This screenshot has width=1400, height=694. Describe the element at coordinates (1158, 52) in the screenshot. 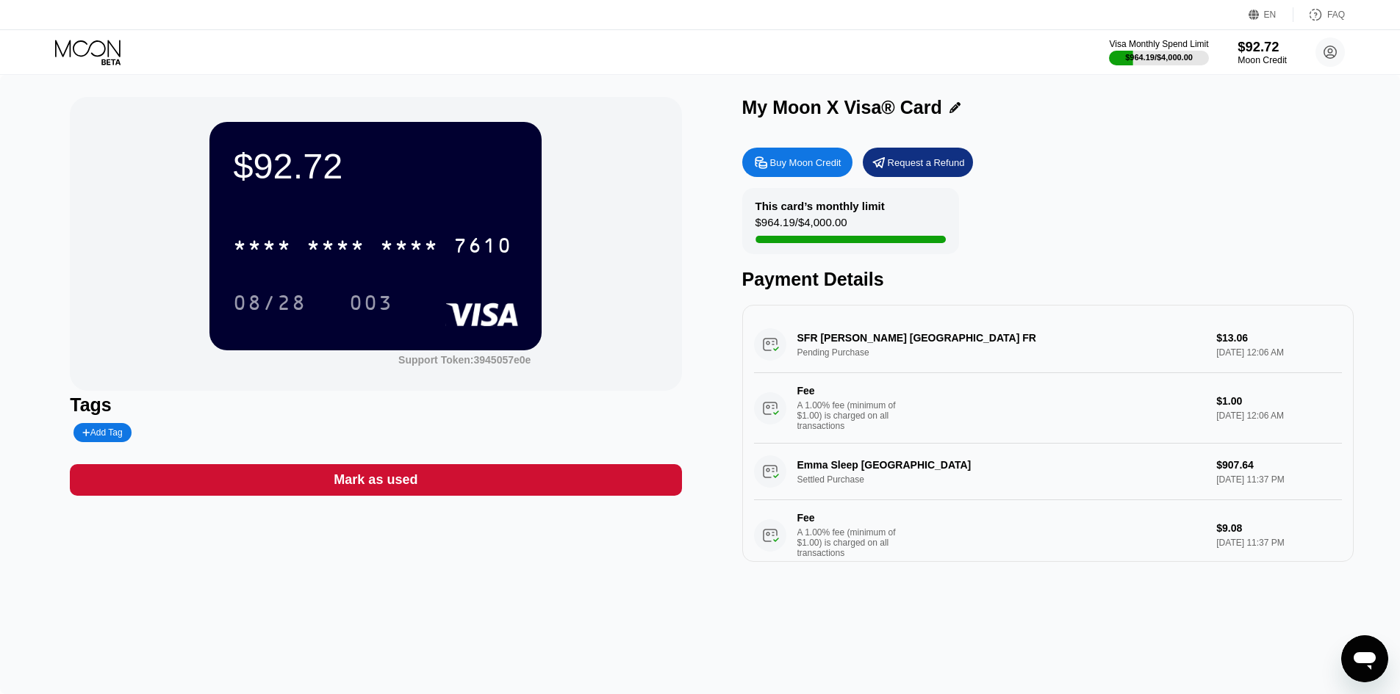

I see `div: Visa Monthly Spend Limit$964.19/$4,000.00` at that location.